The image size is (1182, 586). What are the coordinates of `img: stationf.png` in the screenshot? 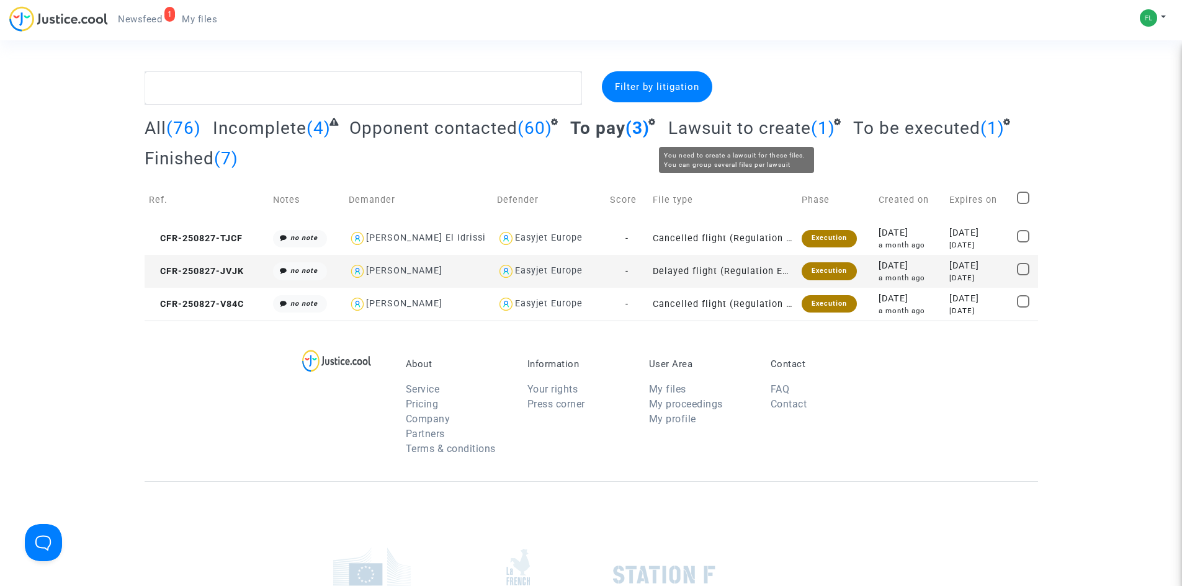 It's located at (664, 575).